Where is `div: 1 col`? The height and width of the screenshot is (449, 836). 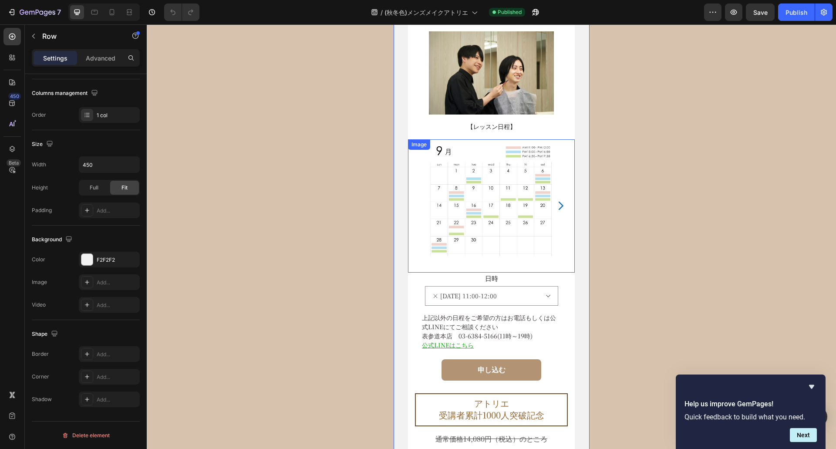
div: 1 col is located at coordinates (117, 115).